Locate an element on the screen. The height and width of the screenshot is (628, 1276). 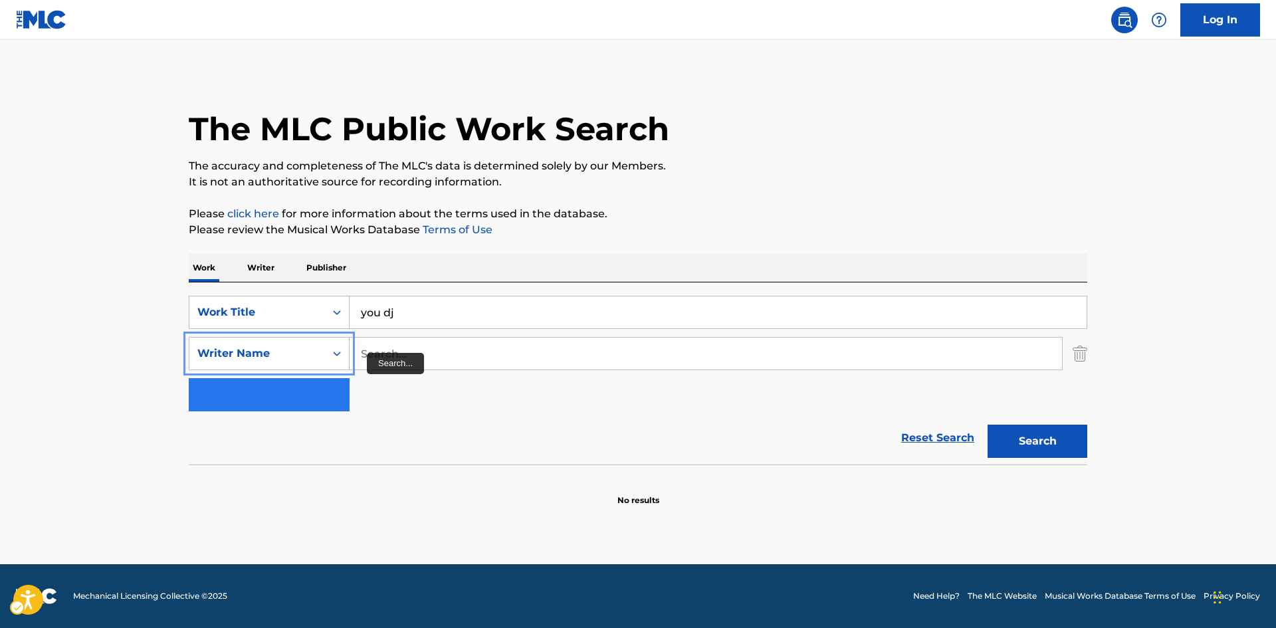
div: Writer Name is located at coordinates (257, 353).